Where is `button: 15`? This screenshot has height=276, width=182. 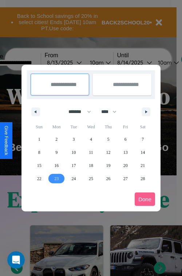 button: 15 is located at coordinates (39, 165).